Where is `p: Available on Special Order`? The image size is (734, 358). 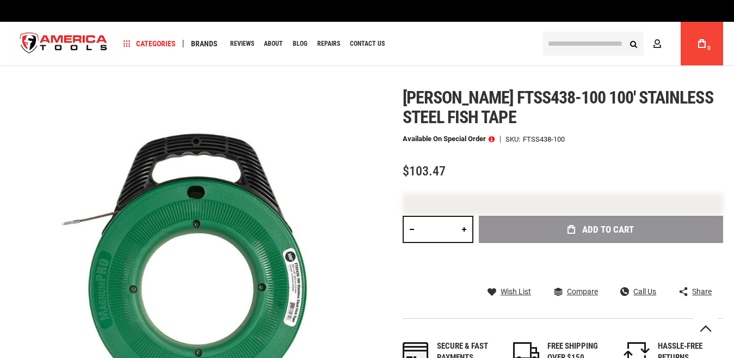 p: Available on Special Order is located at coordinates (448, 139).